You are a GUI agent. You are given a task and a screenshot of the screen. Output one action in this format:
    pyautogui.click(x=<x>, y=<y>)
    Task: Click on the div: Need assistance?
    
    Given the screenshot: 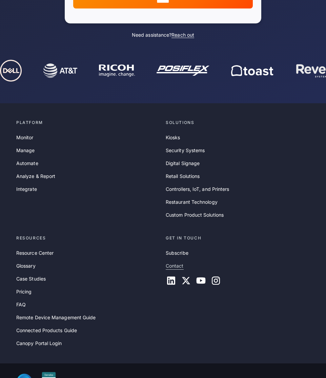 What is the action you would take?
    pyautogui.click(x=163, y=35)
    